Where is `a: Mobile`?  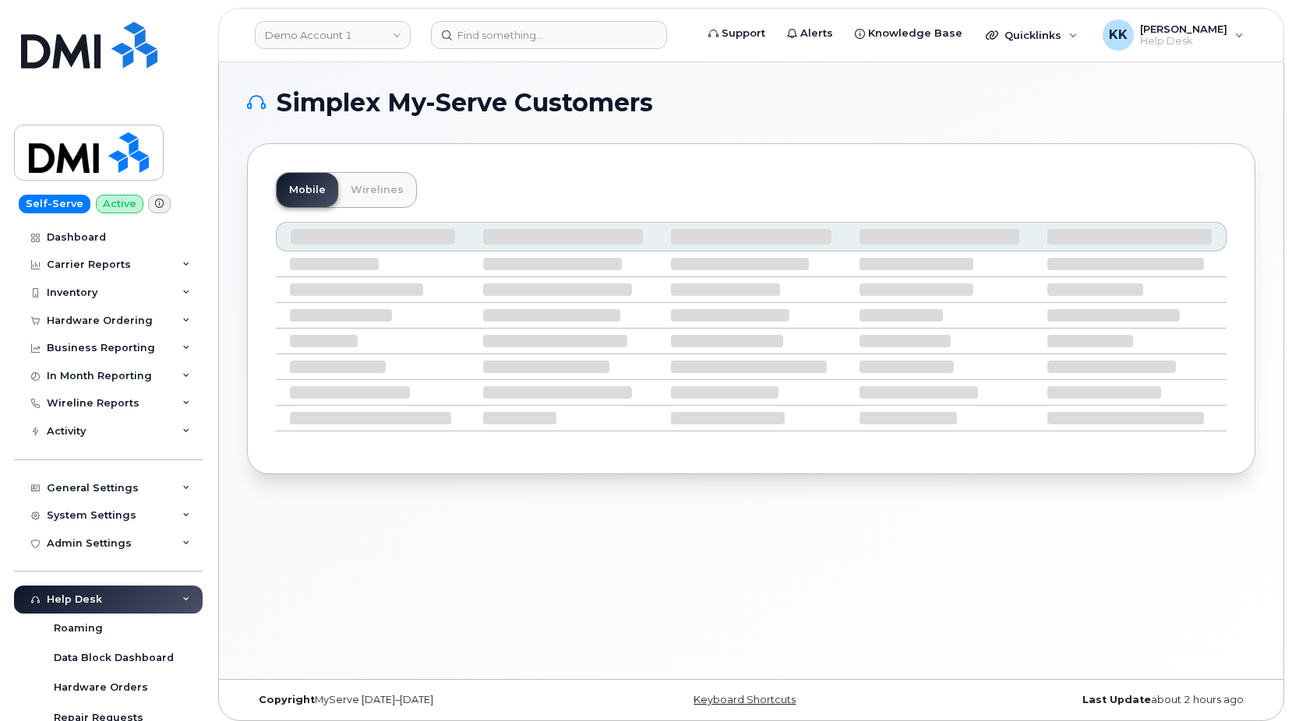
a: Mobile is located at coordinates (307, 190).